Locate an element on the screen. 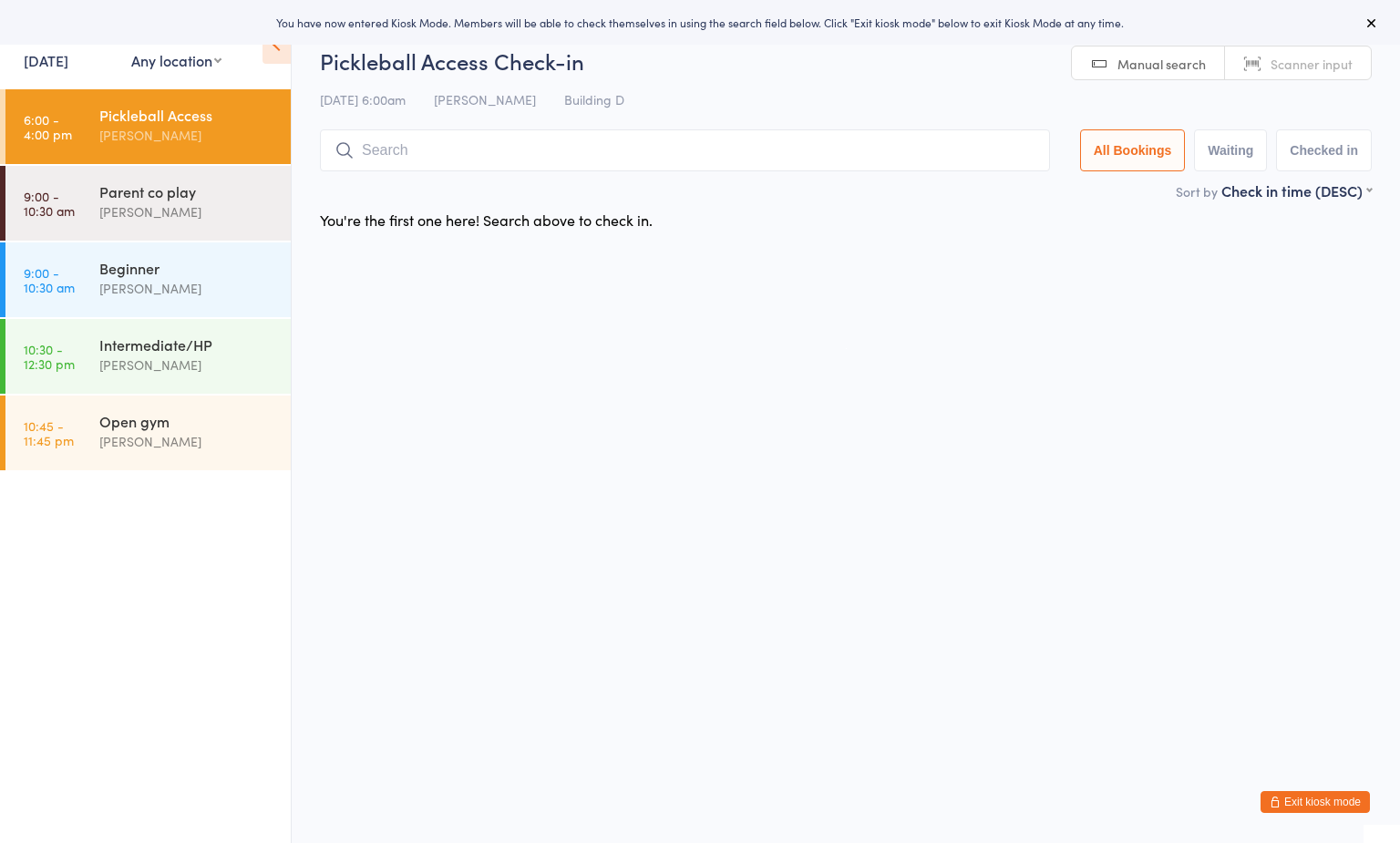 The image size is (1400, 843). div: You're the first one here! Search above to check in. is located at coordinates (486, 219).